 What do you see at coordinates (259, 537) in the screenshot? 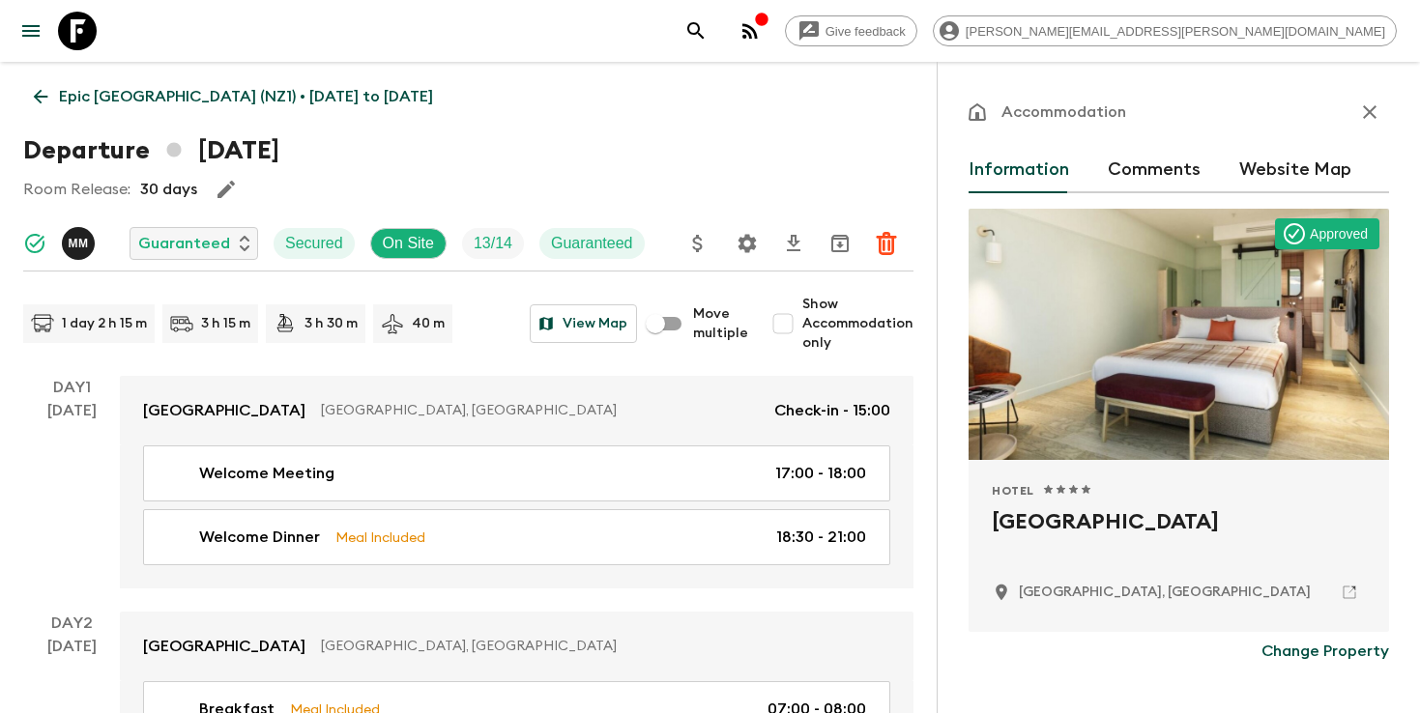
I see `p: Welcome Dinner` at bounding box center [259, 537].